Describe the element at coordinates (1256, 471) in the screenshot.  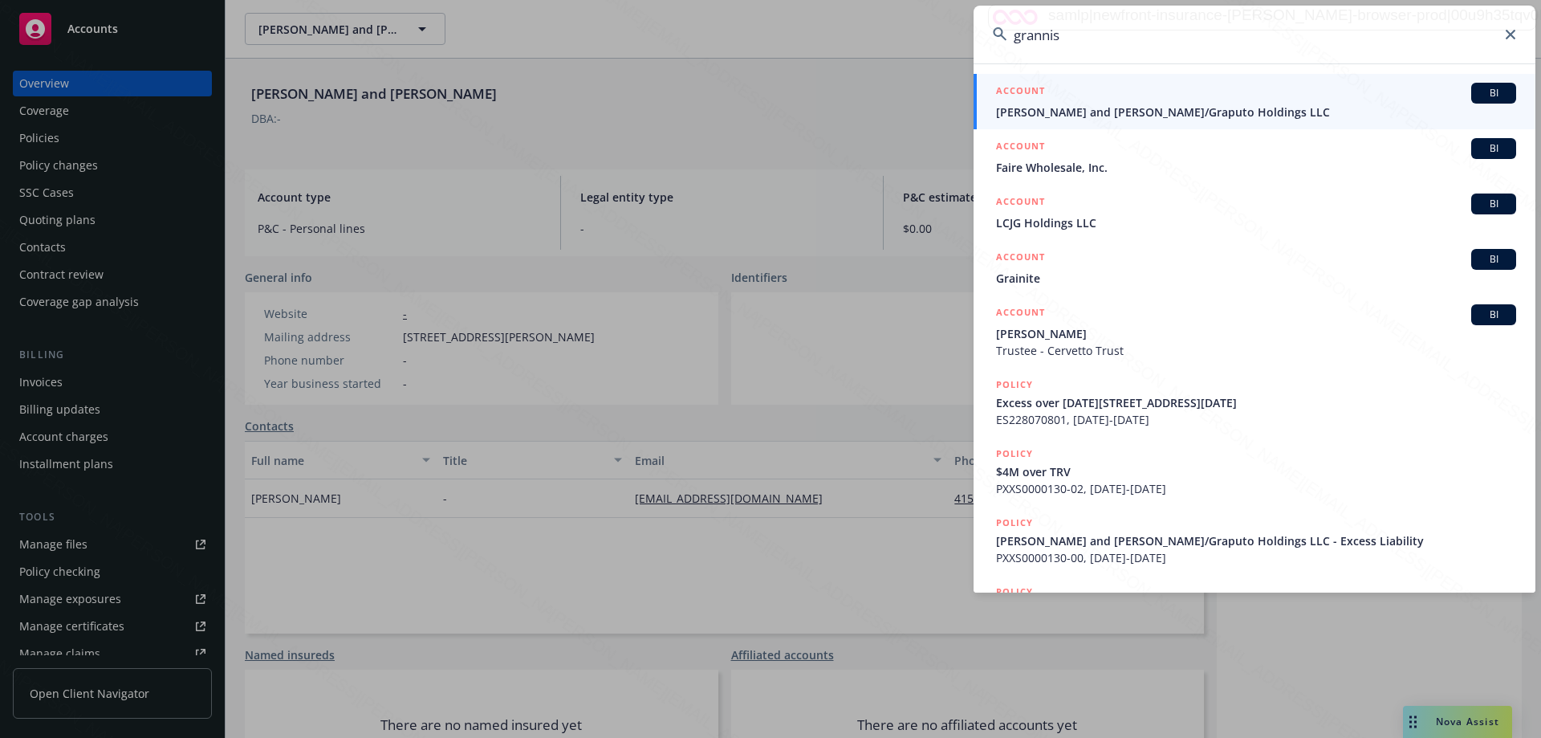
I see `span: $4M over TRV` at that location.